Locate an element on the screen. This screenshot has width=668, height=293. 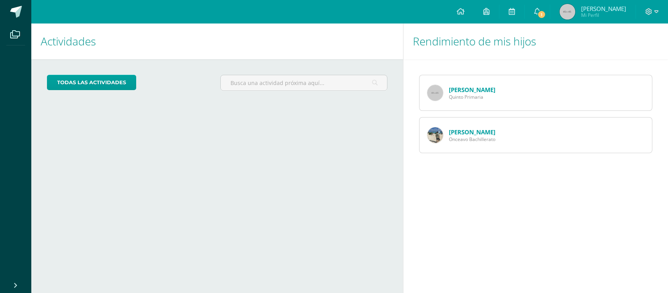
img: 45x45 is located at coordinates (568, 12).